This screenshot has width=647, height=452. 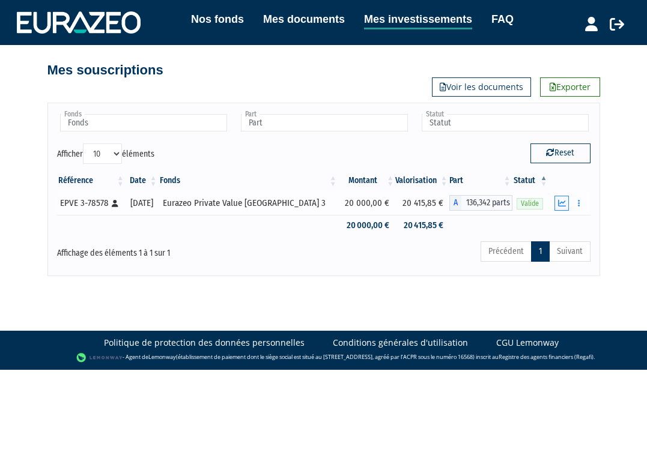 I want to click on button: Reset, so click(x=561, y=153).